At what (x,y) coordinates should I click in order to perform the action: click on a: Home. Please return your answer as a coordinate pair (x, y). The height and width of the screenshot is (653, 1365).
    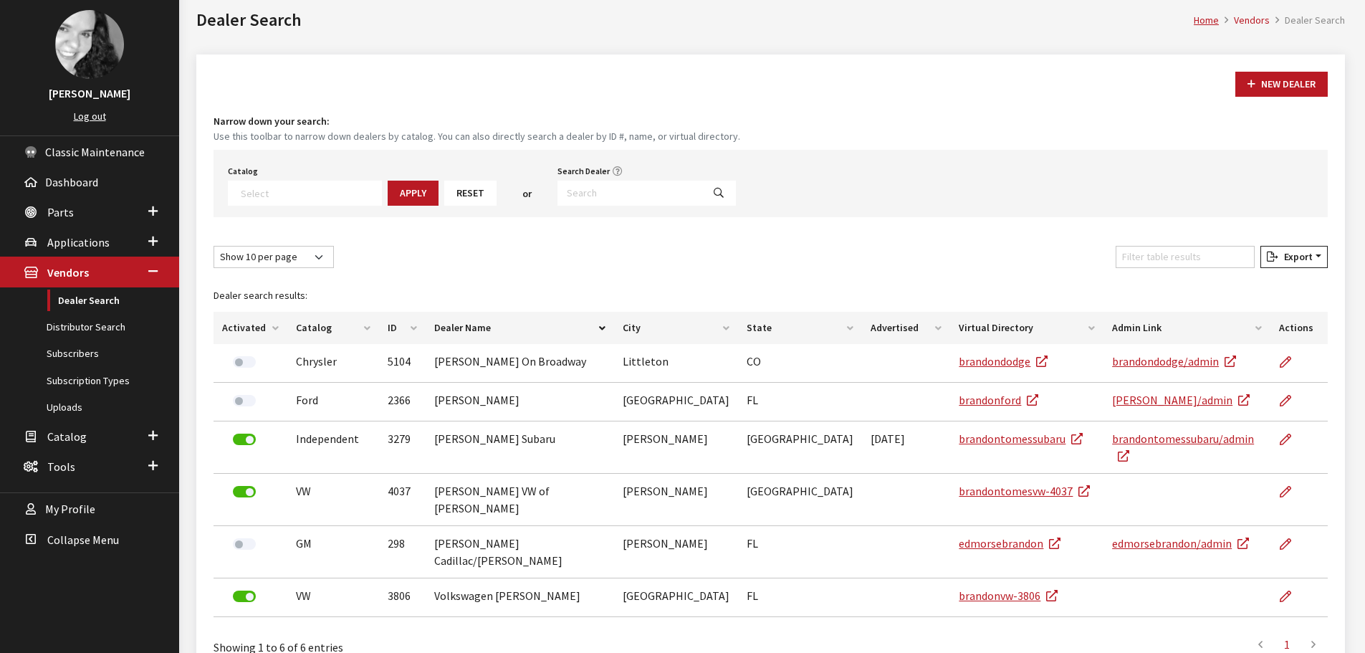
    Looking at the image, I should click on (1206, 20).